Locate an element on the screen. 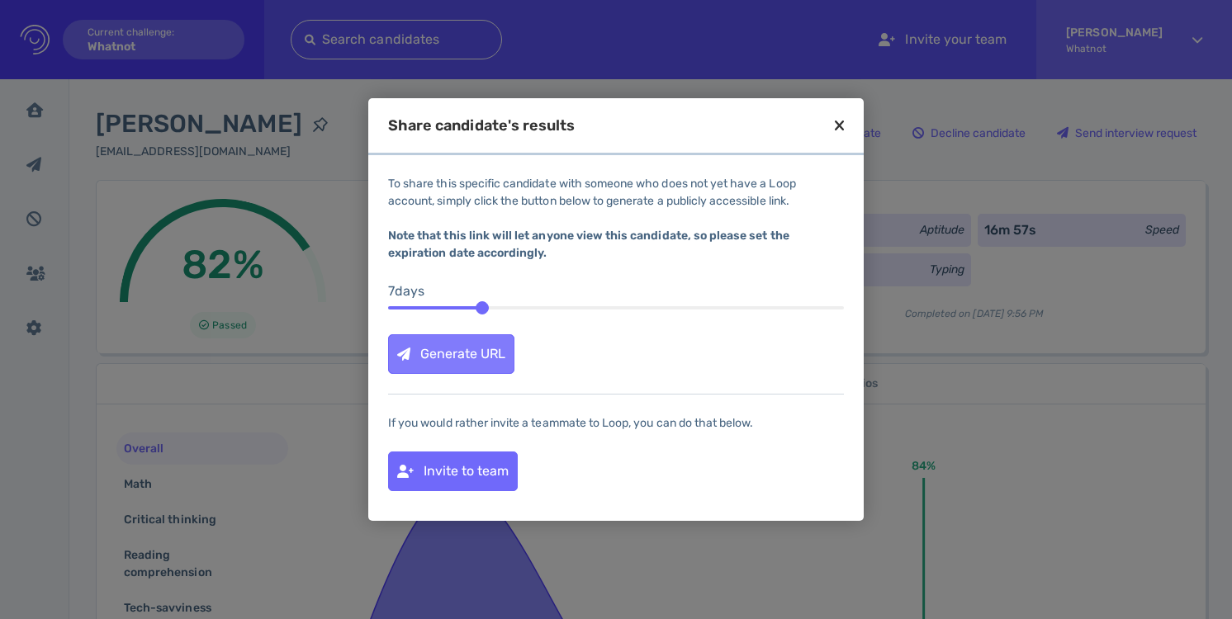 The height and width of the screenshot is (619, 1232). div: Generate URL is located at coordinates (451, 354).